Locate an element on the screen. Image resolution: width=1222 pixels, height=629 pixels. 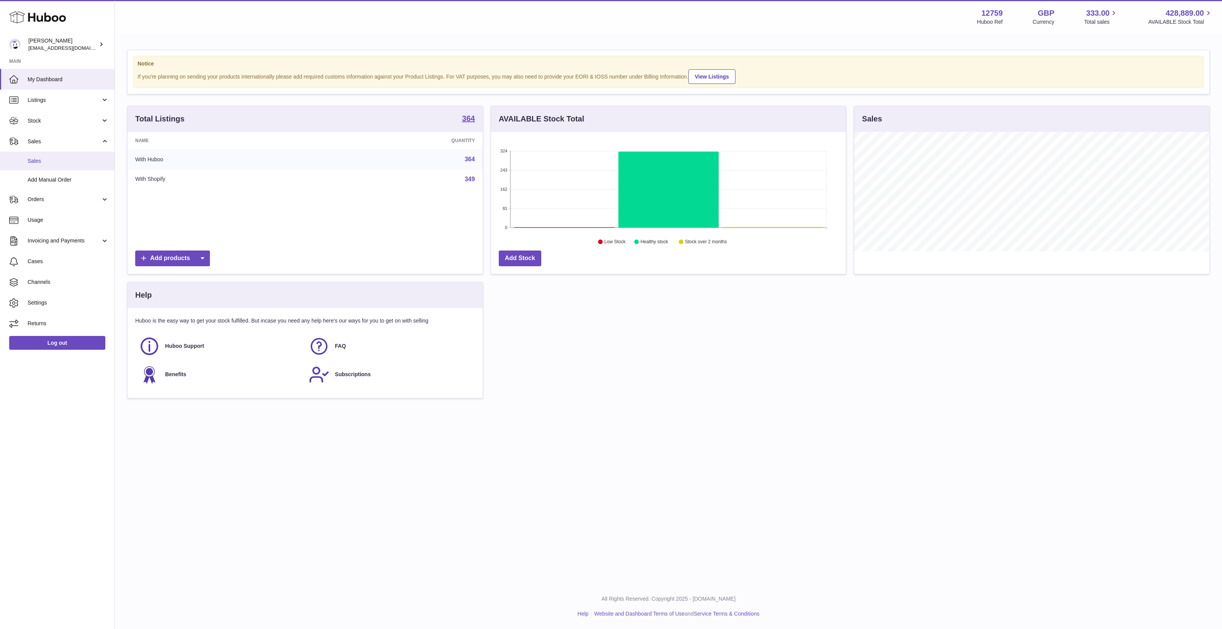
a: 428,889.00 AVAILABLE Stock Total is located at coordinates (1181, 17).